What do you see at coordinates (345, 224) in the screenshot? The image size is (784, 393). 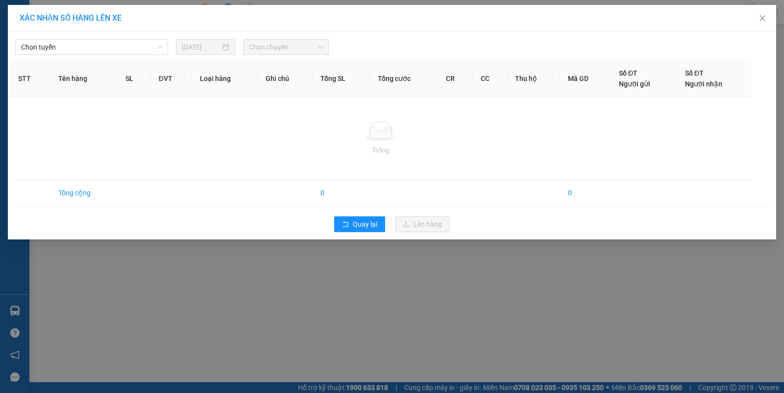 I see `span: rollback` at bounding box center [345, 224].